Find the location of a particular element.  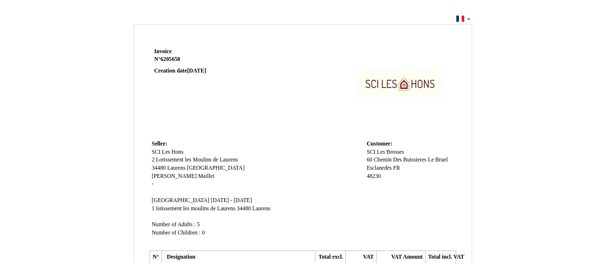

span: 1 lotissement les moulins de Laurens is located at coordinates (194, 209).